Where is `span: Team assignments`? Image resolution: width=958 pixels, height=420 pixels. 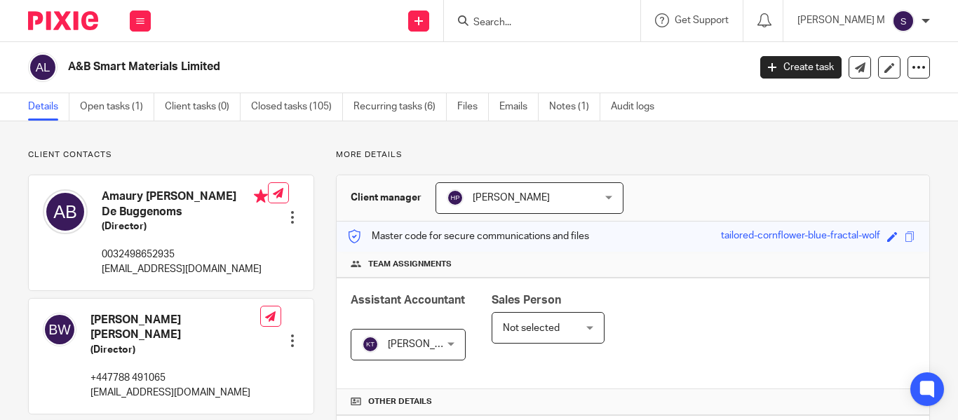
span: Team assignments is located at coordinates (409, 264).